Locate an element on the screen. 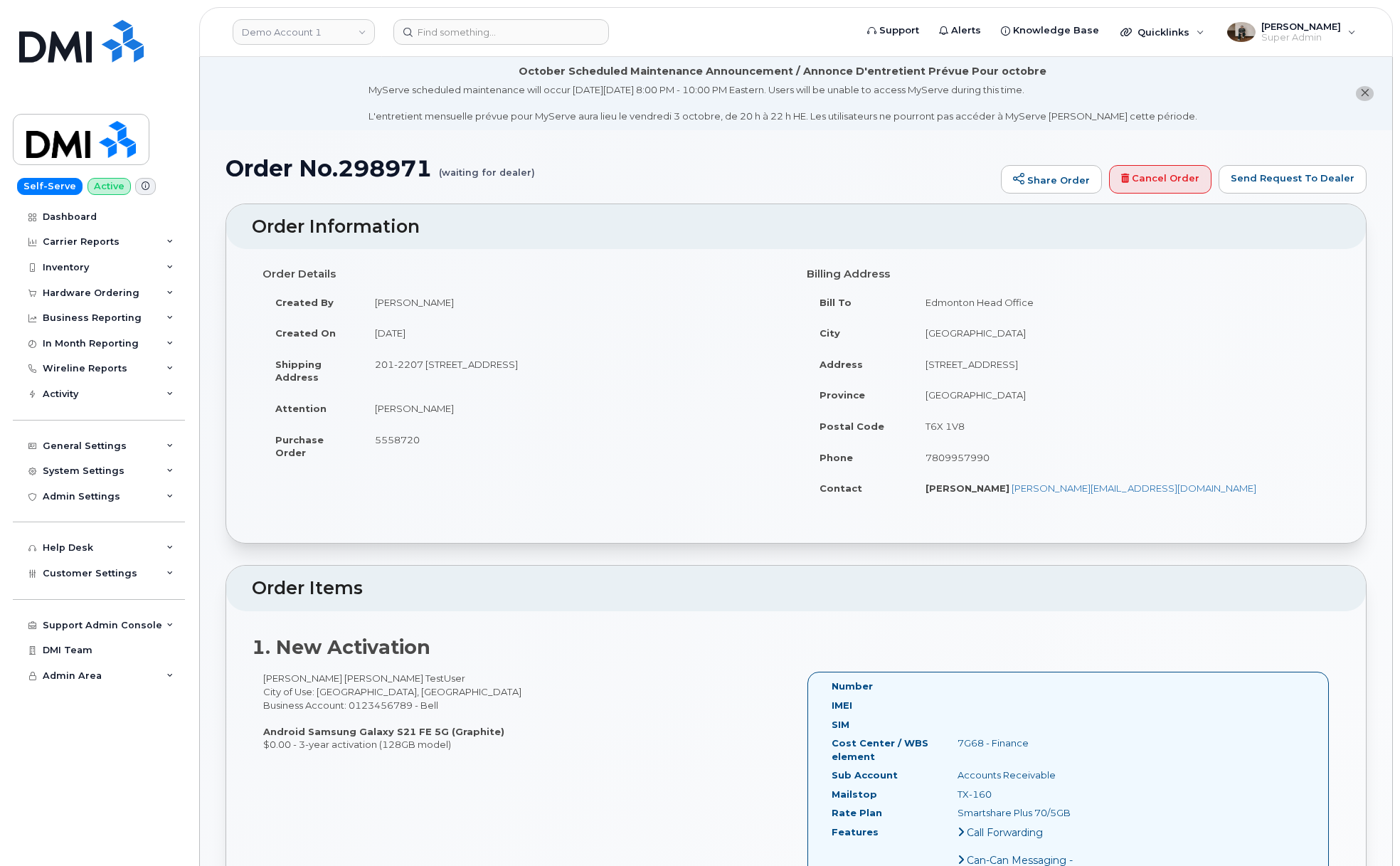 Image resolution: width=1400 pixels, height=866 pixels. strong: Province is located at coordinates (842, 395).